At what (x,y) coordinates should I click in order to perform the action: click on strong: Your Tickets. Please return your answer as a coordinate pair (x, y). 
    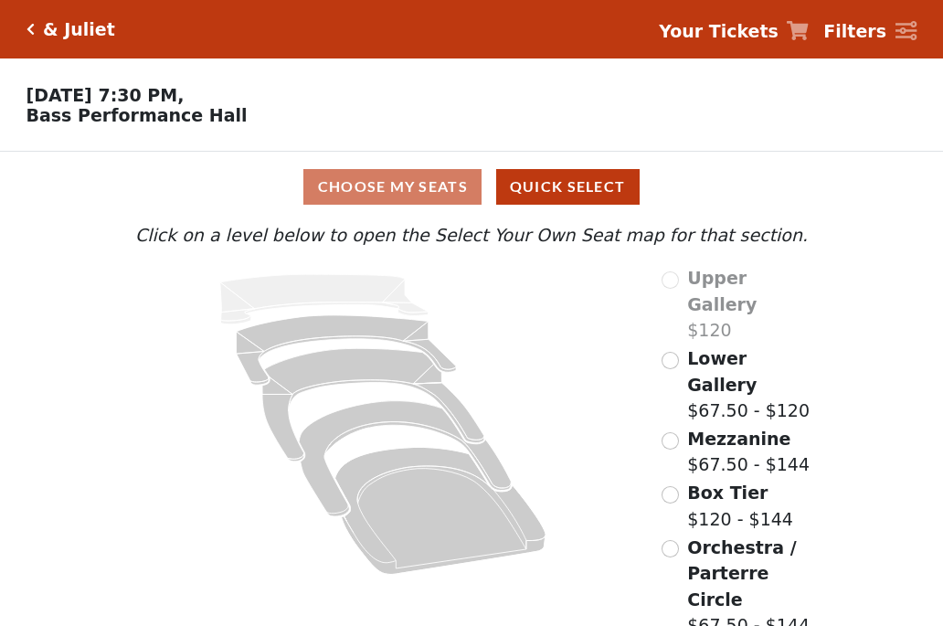
    Looking at the image, I should click on (718, 31).